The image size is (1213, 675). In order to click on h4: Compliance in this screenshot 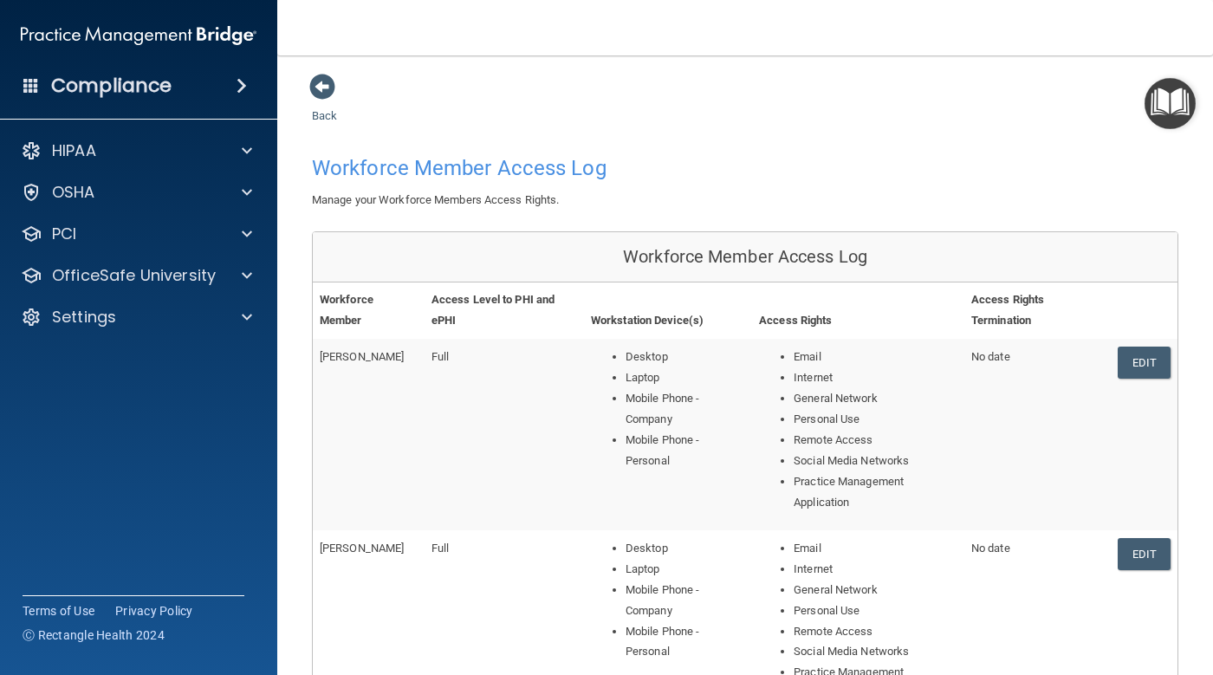, I will do `click(111, 86)`.